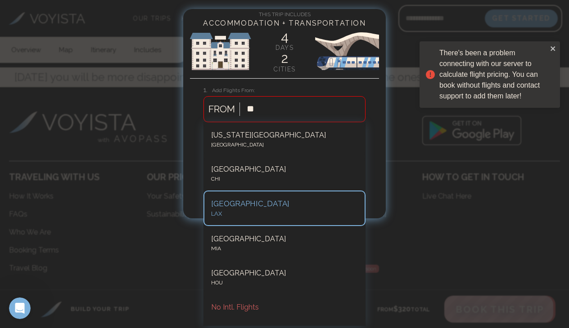  I want to click on span: 1., so click(207, 90).